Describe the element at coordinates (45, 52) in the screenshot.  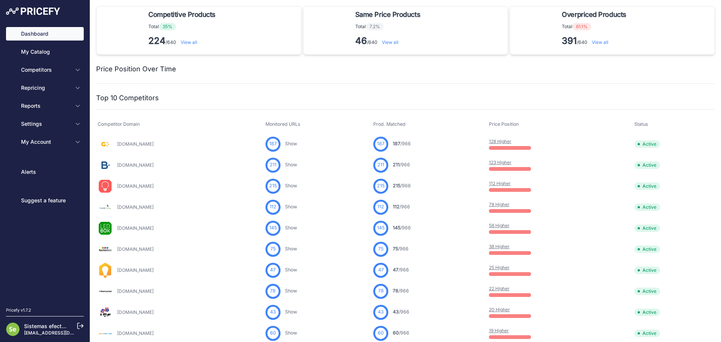
I see `a: My Catalog` at that location.